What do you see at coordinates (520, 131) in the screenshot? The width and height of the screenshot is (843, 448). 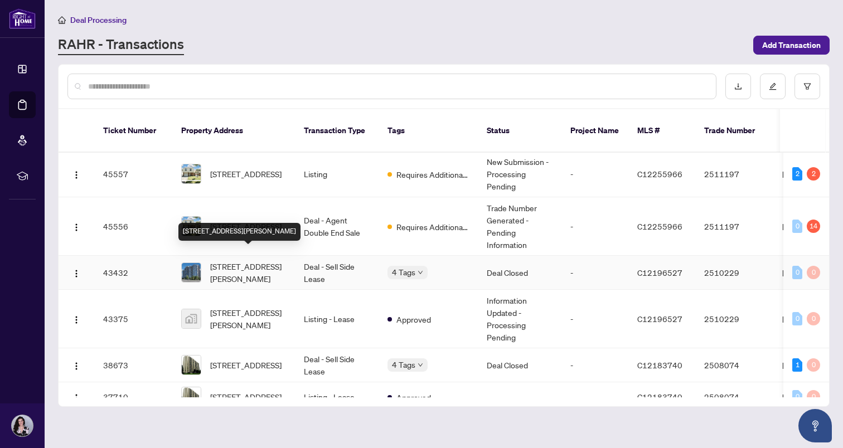 I see `th: Status` at bounding box center [520, 131].